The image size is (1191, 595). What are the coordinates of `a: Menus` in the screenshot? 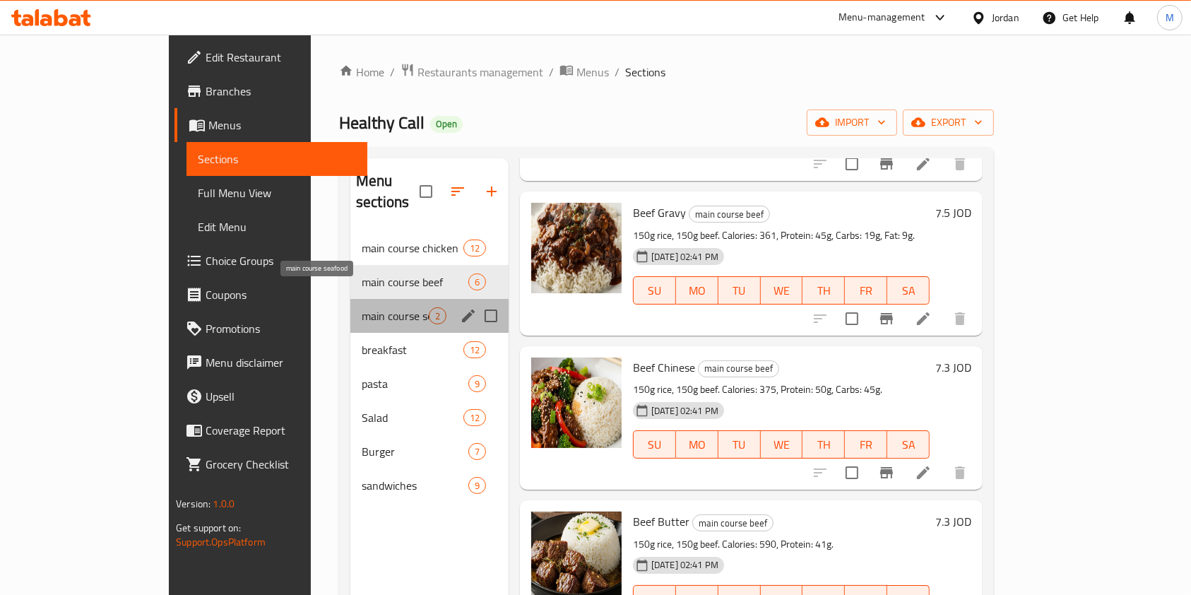 It's located at (584, 72).